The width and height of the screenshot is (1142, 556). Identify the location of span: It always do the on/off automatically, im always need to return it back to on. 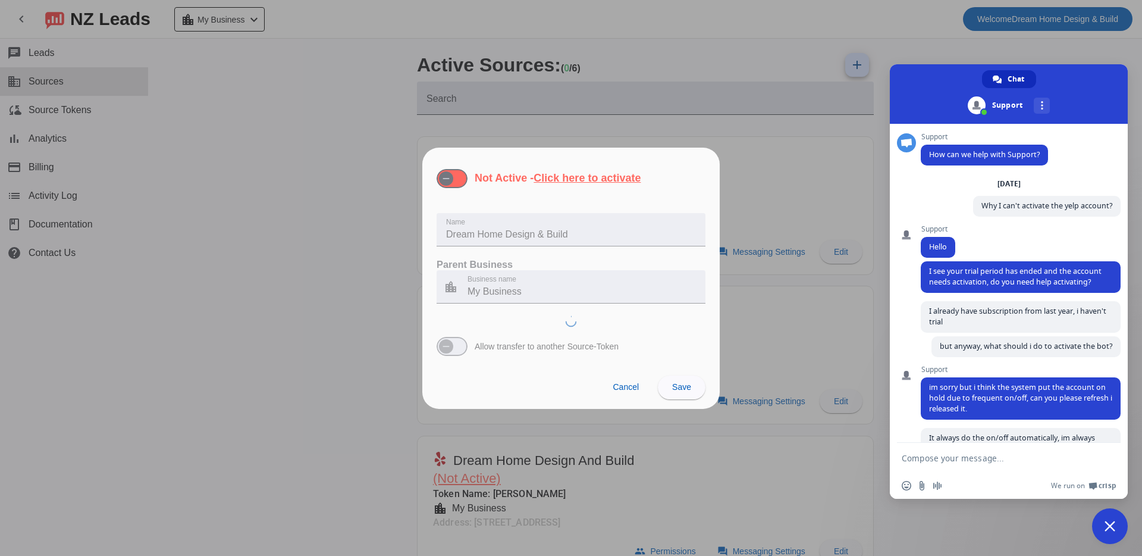
(1012, 443).